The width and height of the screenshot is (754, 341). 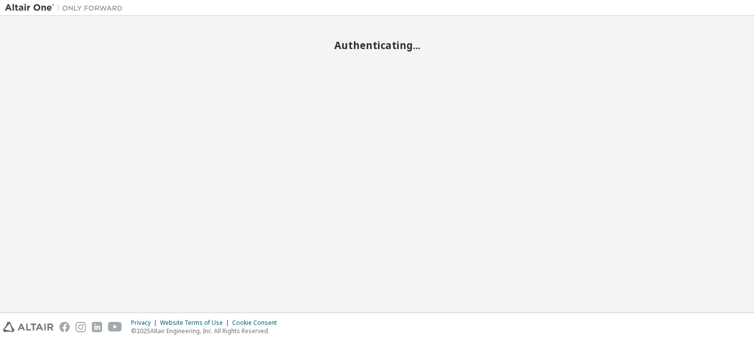 What do you see at coordinates (97, 327) in the screenshot?
I see `img: linkedin.svg` at bounding box center [97, 327].